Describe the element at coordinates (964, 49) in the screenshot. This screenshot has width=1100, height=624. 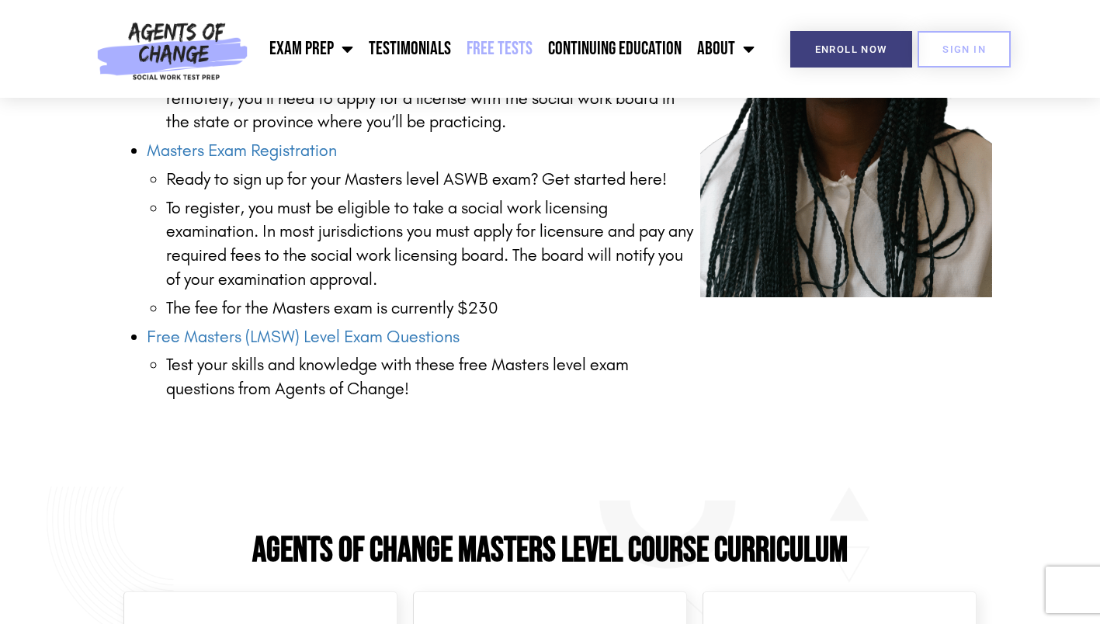
I see `span: SIGN IN` at that location.